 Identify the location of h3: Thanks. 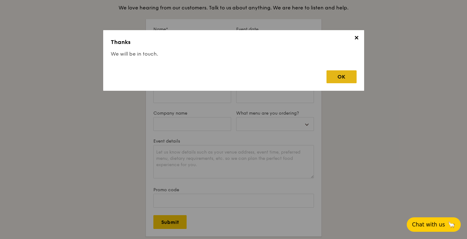
(234, 42).